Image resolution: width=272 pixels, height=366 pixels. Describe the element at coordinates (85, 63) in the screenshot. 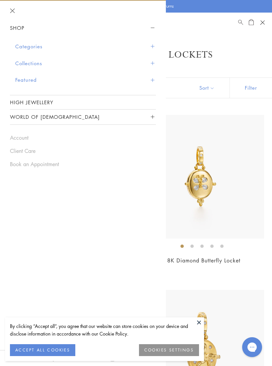

I see `button: Collections` at that location.